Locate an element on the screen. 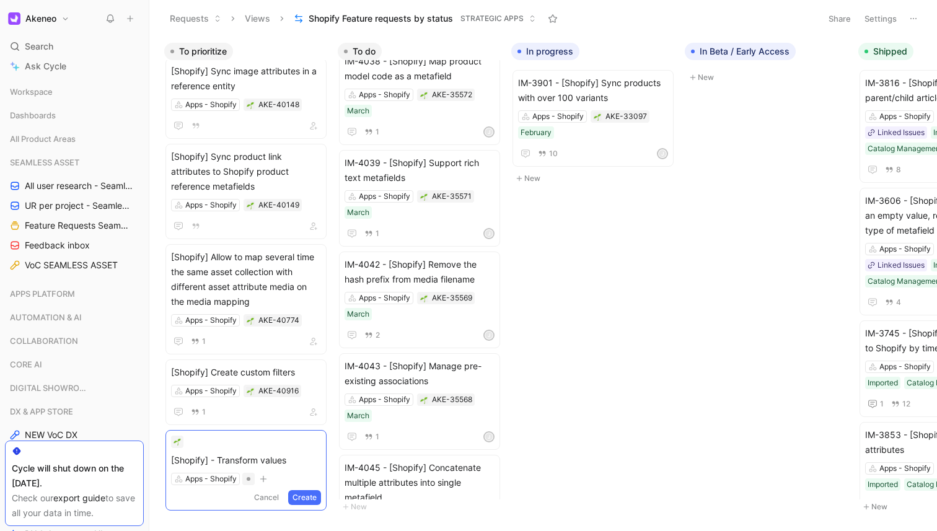  span: COLLABORATION is located at coordinates (44, 341).